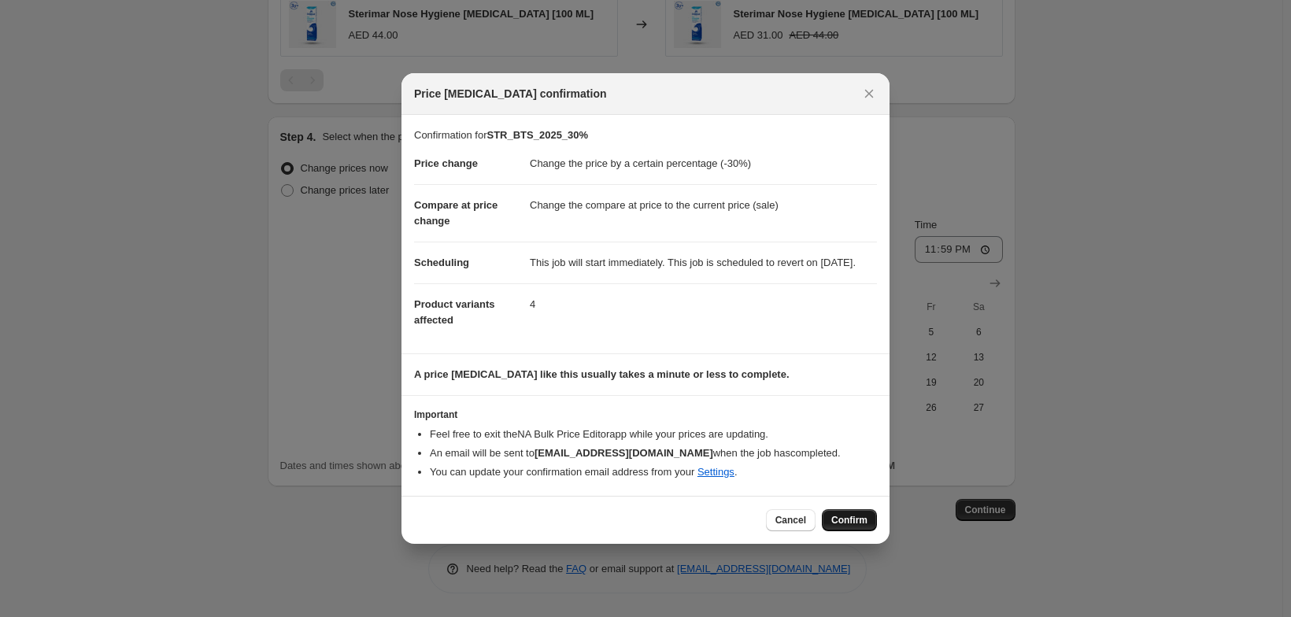 This screenshot has height=617, width=1291. I want to click on span: Cancel, so click(791, 521).